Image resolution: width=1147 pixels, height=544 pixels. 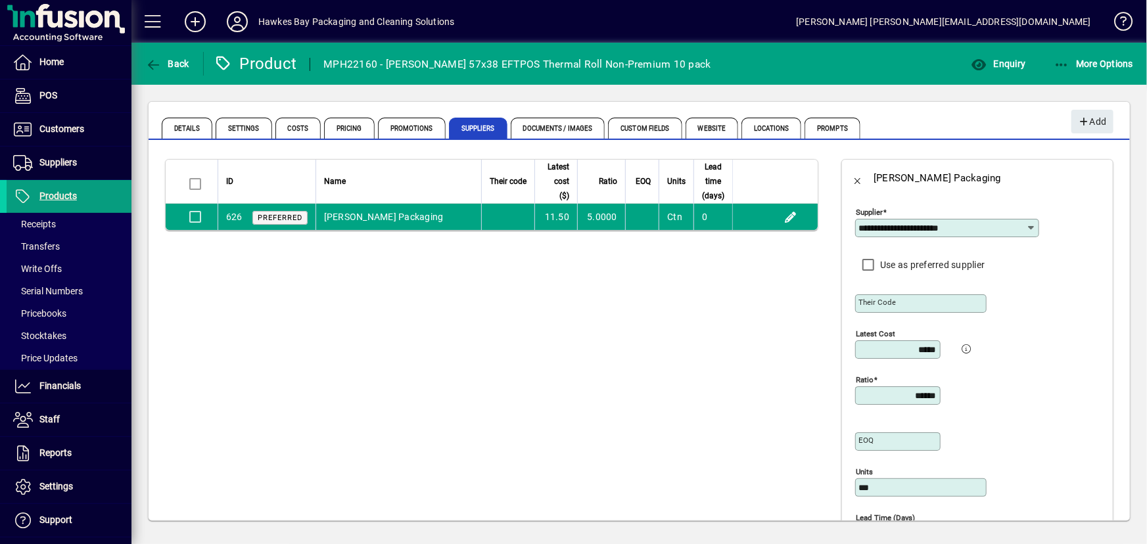 What do you see at coordinates (55, 453) in the screenshot?
I see `span: Reports` at bounding box center [55, 453].